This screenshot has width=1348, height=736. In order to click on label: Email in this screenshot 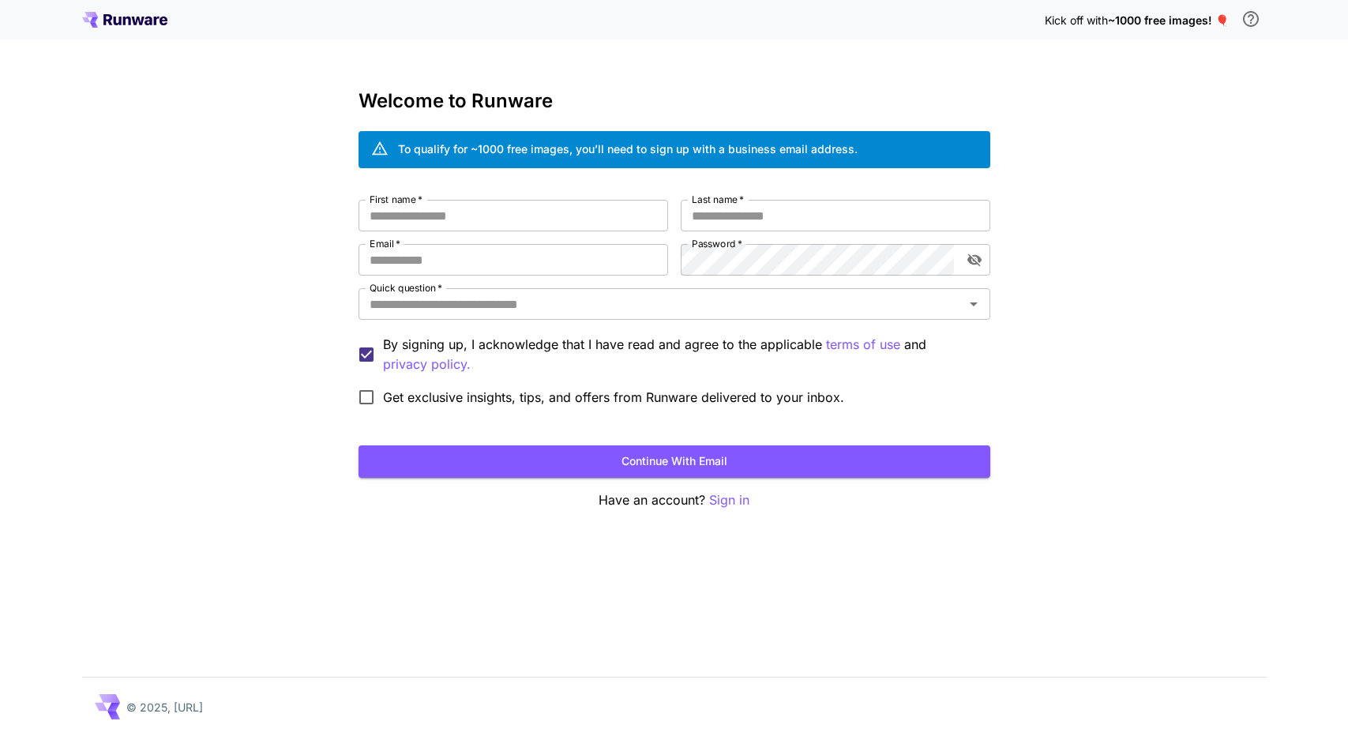, I will do `click(385, 243)`.